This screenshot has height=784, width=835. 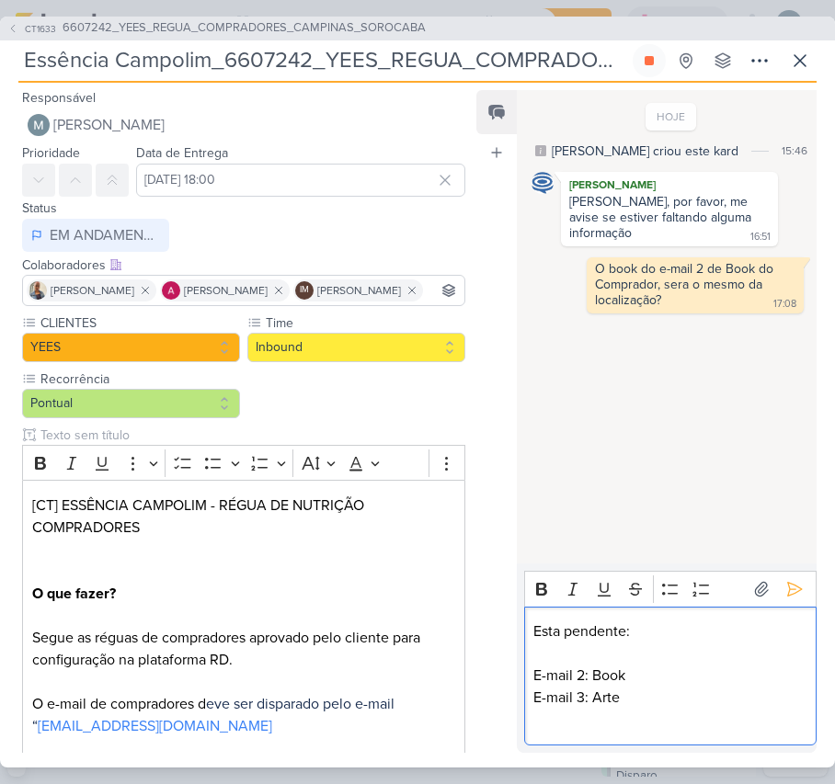 I want to click on button: Inbound, so click(x=356, y=348).